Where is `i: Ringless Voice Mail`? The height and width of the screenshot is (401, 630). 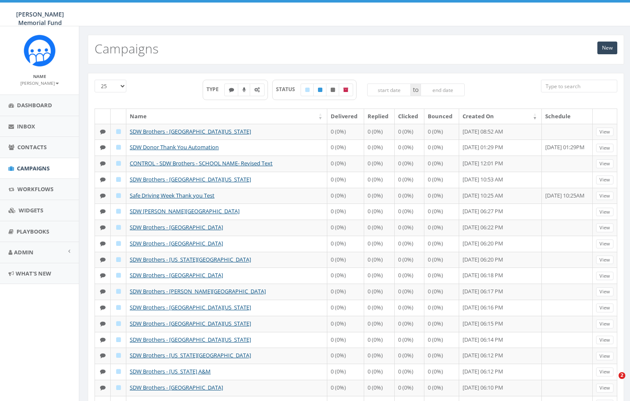 i: Ringless Voice Mail is located at coordinates (244, 90).